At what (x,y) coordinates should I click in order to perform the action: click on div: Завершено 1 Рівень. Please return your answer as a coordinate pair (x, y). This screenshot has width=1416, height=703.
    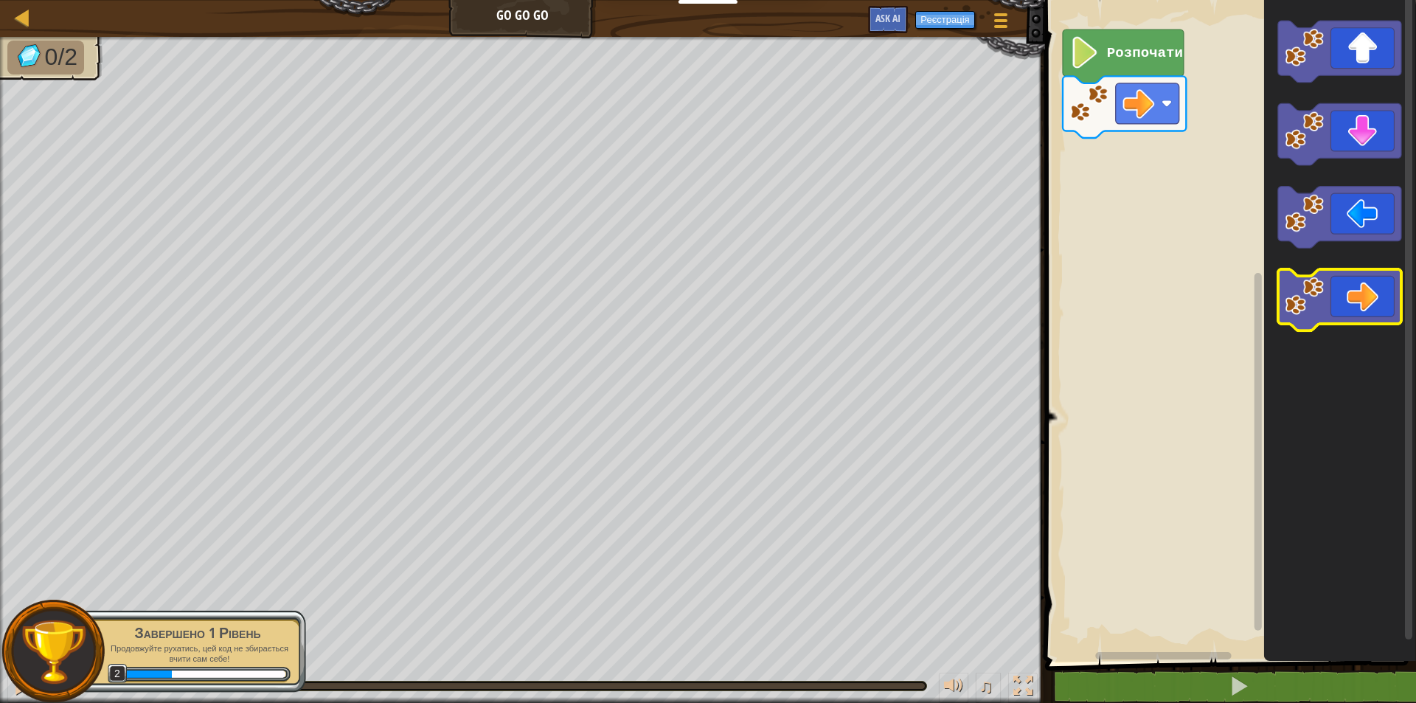
    Looking at the image, I should click on (198, 633).